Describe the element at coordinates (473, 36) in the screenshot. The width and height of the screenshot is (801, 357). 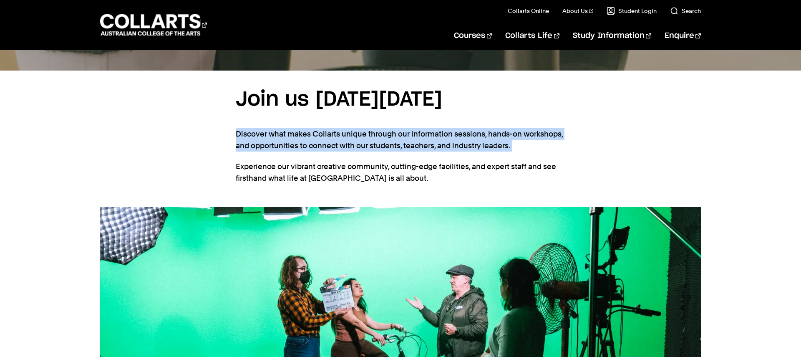
I see `a: Courses` at that location.